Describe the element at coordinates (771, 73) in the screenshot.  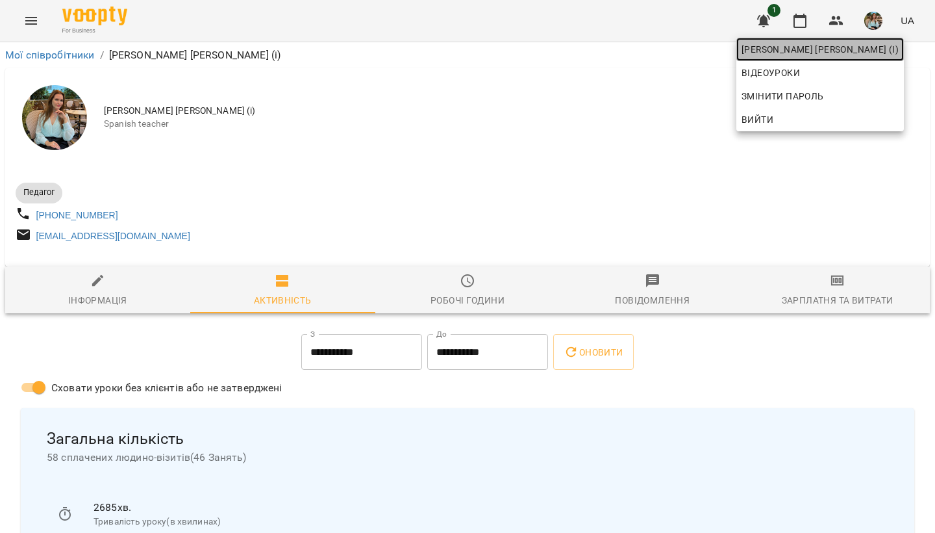
I see `a: Відеоуроки` at that location.